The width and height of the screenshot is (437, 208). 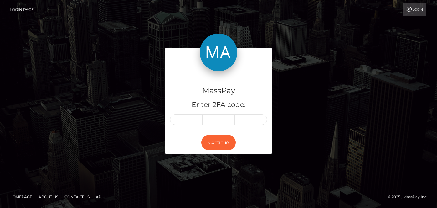 What do you see at coordinates (410, 197) in the screenshot?
I see `div: © 2025 , MassPay Inc.` at bounding box center [410, 197].